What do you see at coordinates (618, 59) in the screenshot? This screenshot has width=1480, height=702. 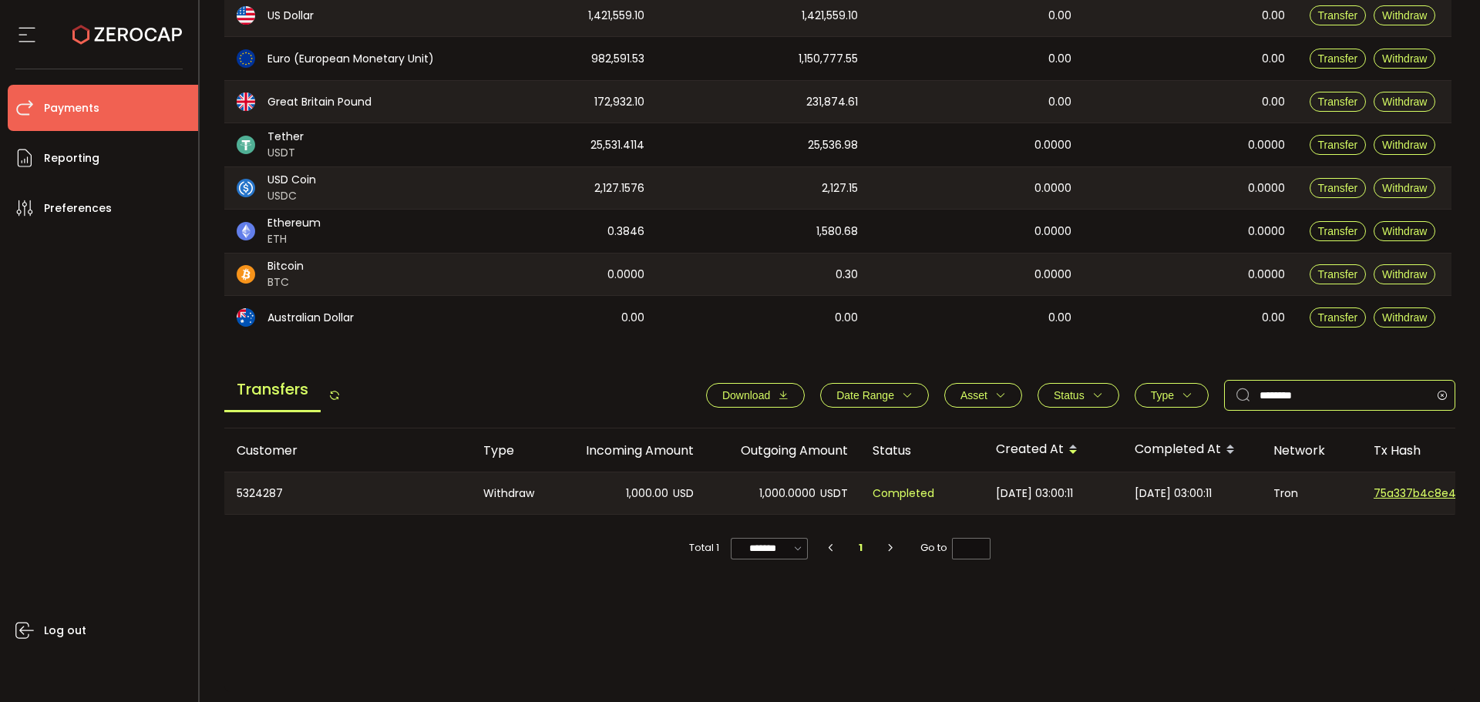 I see `span: 982,591.53` at bounding box center [618, 59].